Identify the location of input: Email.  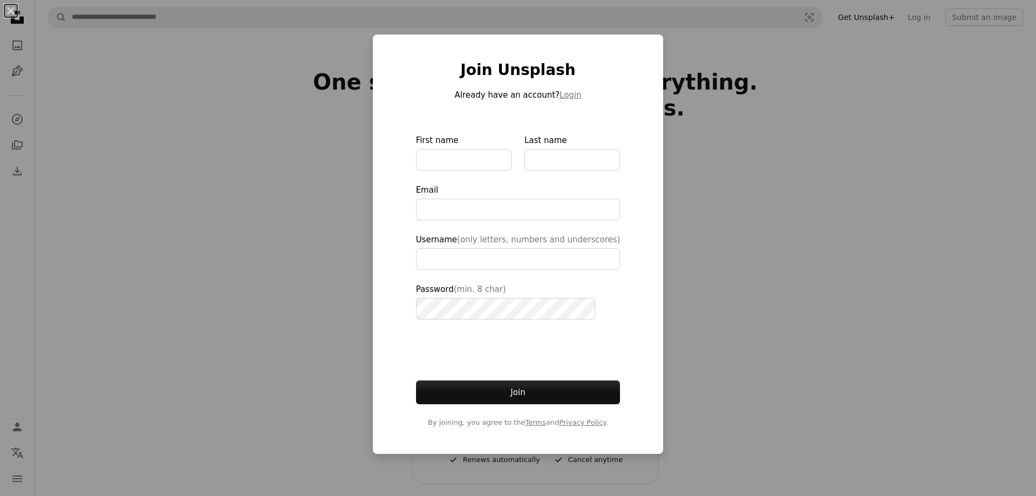
(518, 209).